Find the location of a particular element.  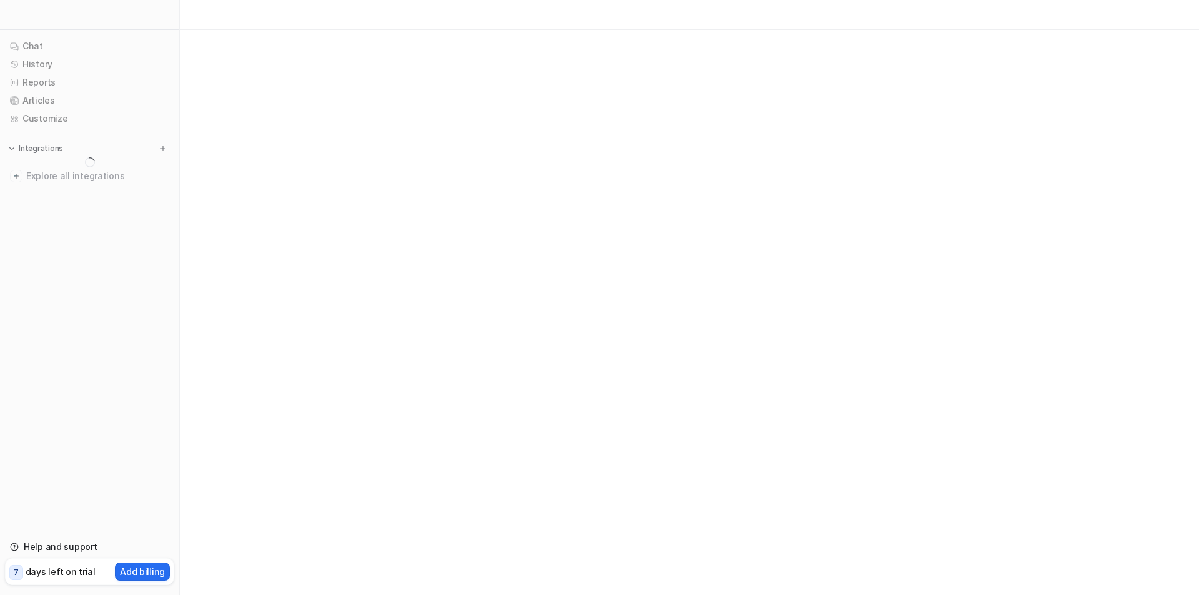

button: Add billing is located at coordinates (142, 572).